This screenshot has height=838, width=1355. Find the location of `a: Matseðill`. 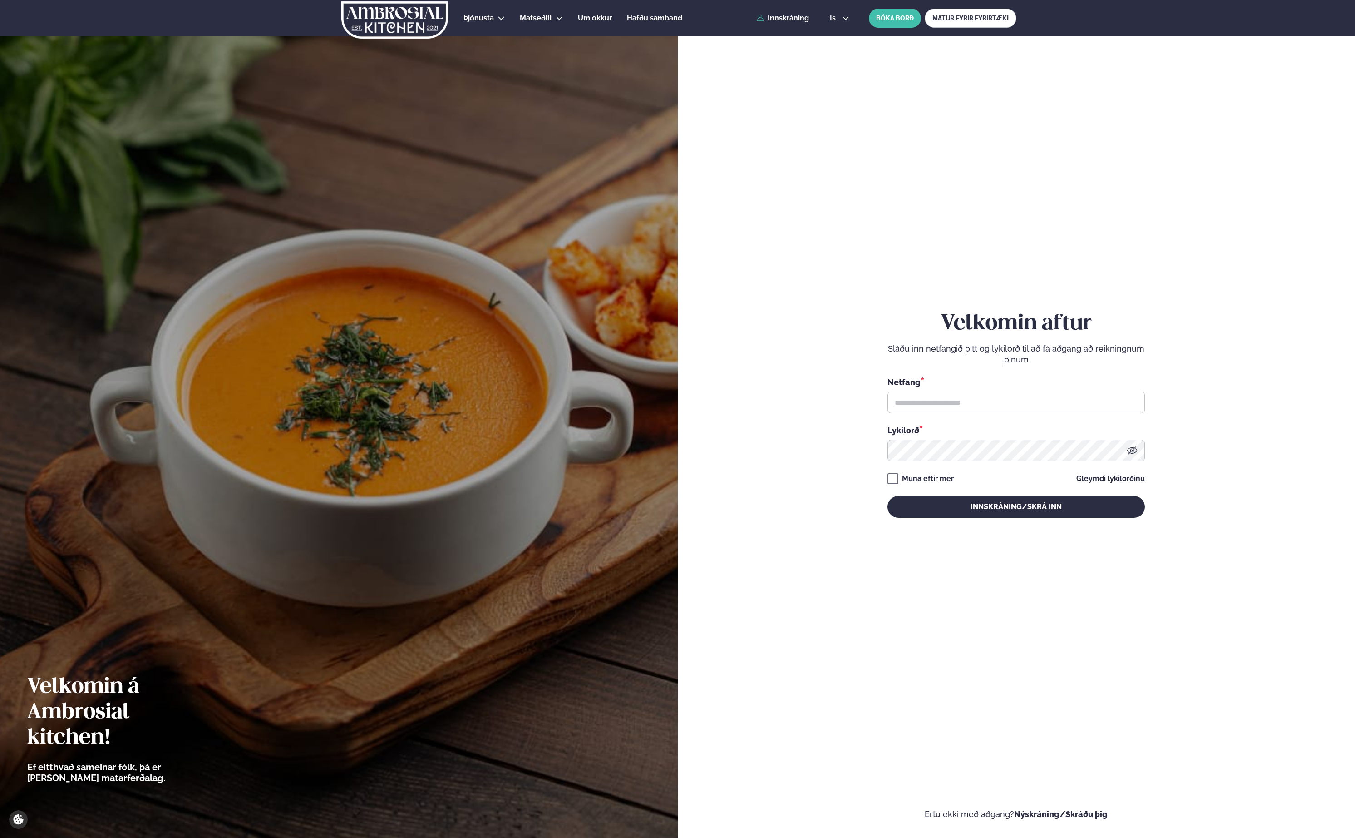

a: Matseðill is located at coordinates (536, 18).